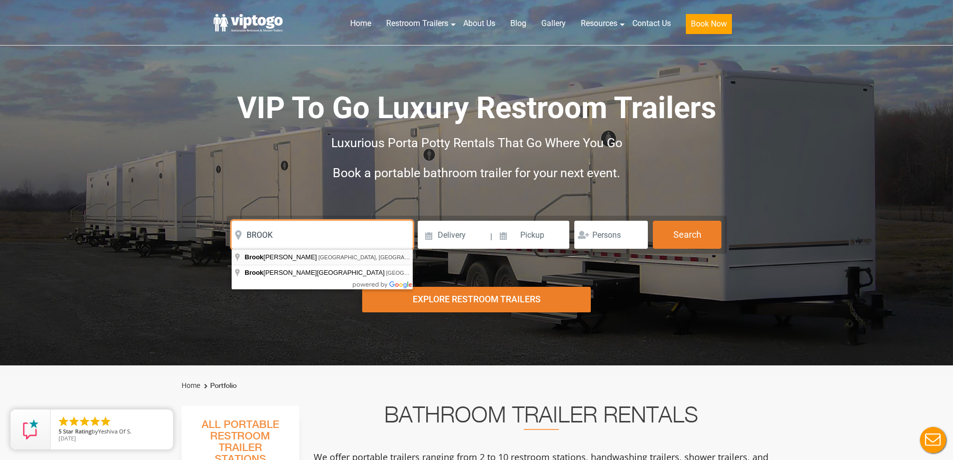  What do you see at coordinates (611, 235) in the screenshot?
I see `input: Persons` at bounding box center [611, 235].